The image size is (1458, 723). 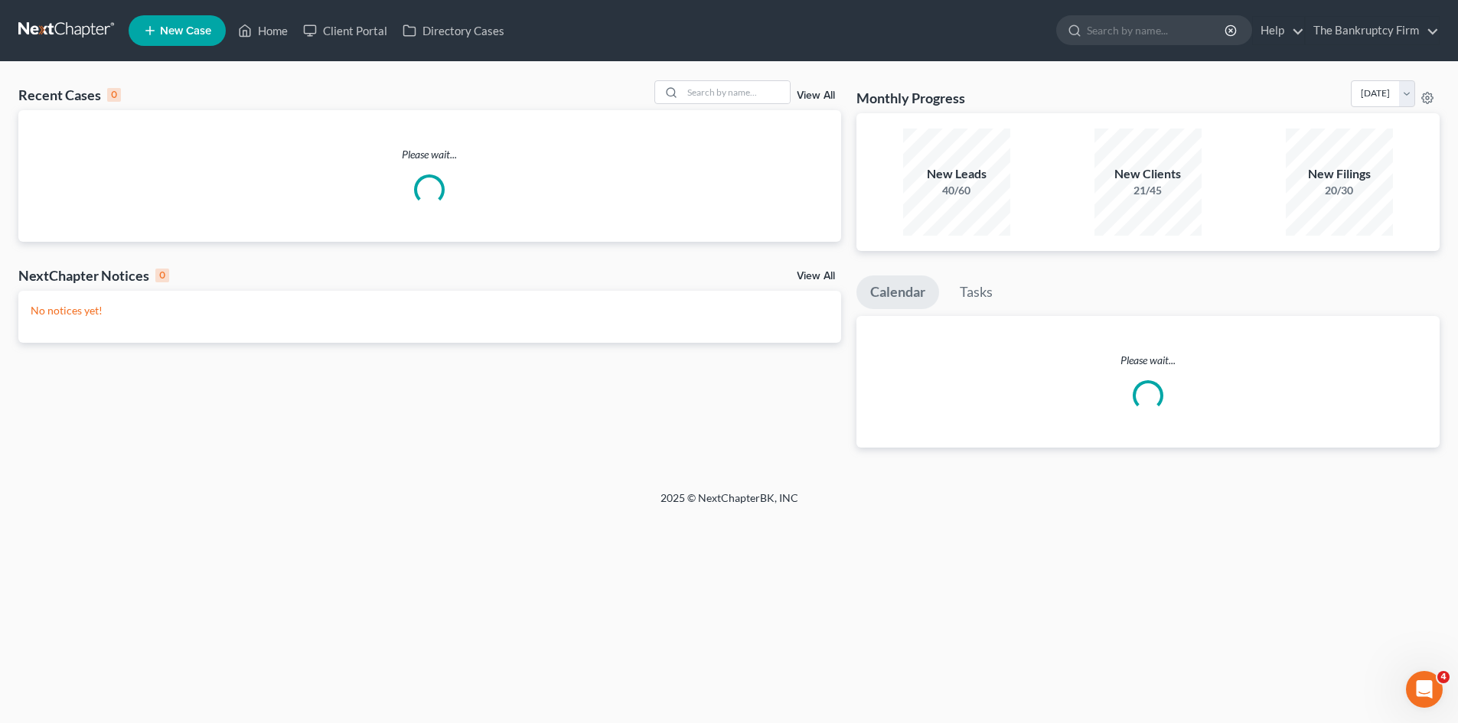 I want to click on span: New Case, so click(x=185, y=31).